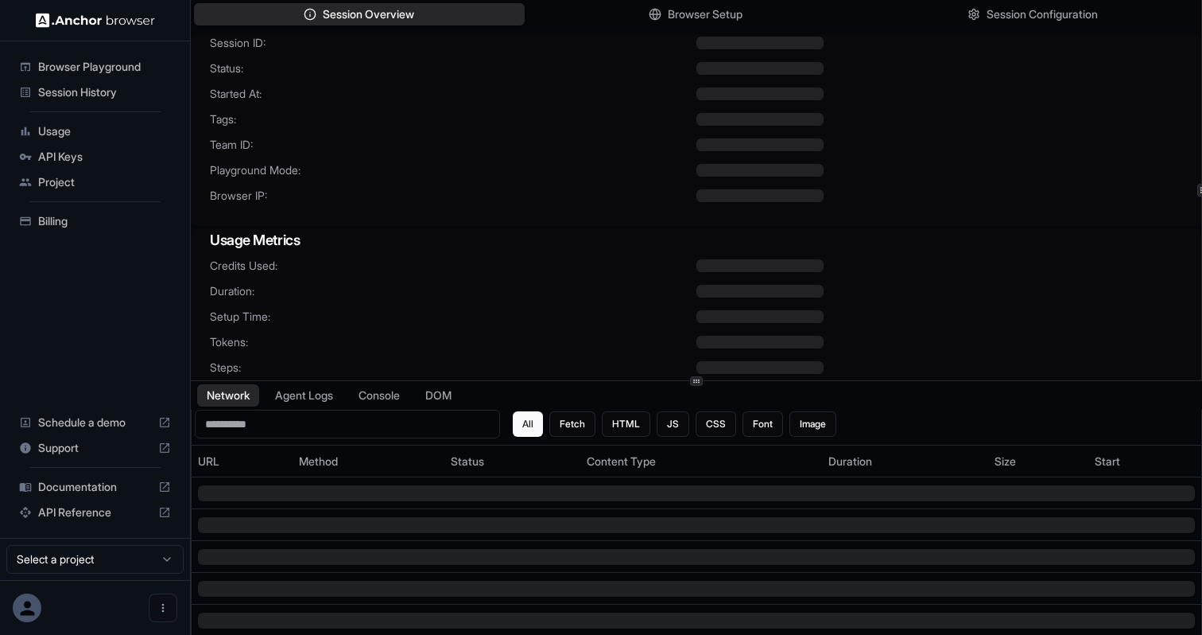 This screenshot has width=1202, height=635. What do you see at coordinates (573, 424) in the screenshot?
I see `button: Fetch` at bounding box center [573, 424].